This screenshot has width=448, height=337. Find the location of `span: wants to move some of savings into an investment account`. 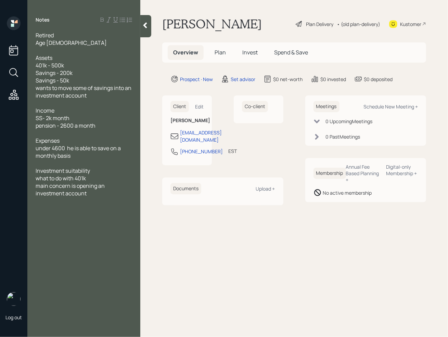

span: wants to move some of savings into an investment account is located at coordinates (84, 92).